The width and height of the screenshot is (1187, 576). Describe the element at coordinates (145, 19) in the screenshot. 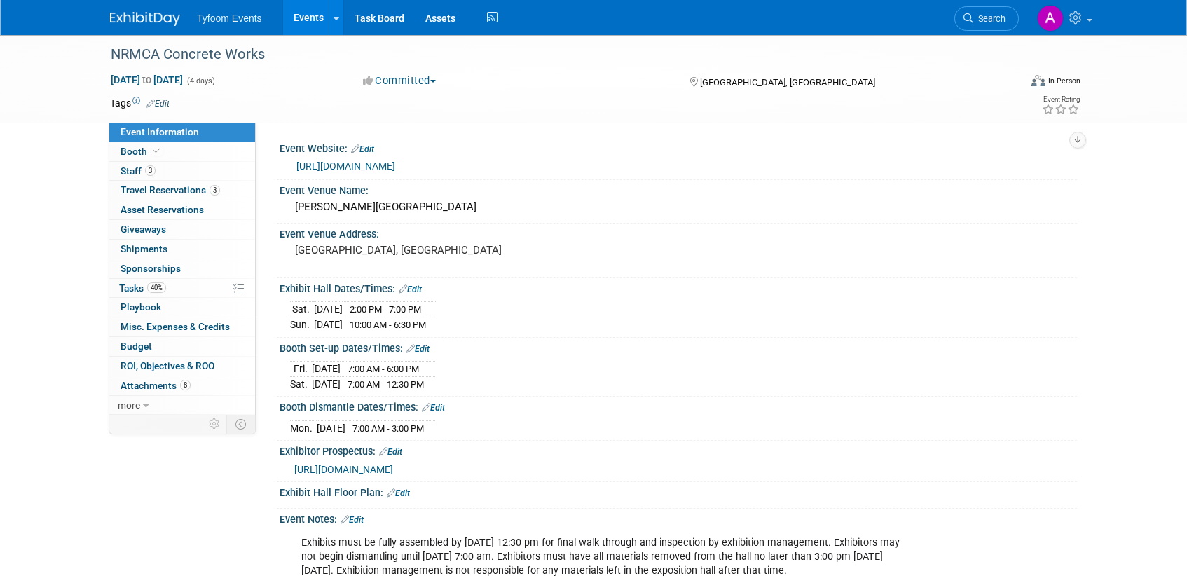

I see `img: ExhibitDay` at that location.